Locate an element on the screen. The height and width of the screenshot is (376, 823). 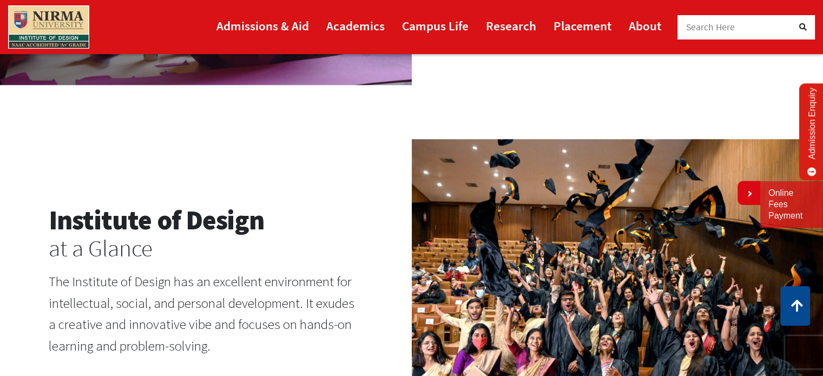
img: main_logo is located at coordinates (49, 27).